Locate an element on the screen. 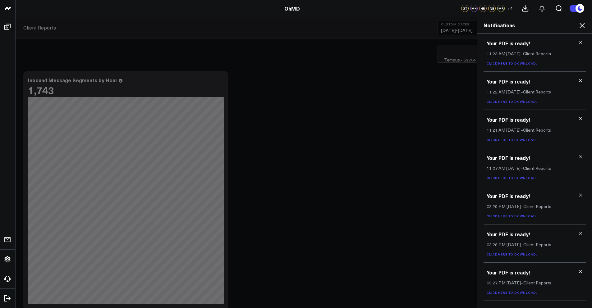 The image size is (592, 308). div: MH is located at coordinates (474, 8).